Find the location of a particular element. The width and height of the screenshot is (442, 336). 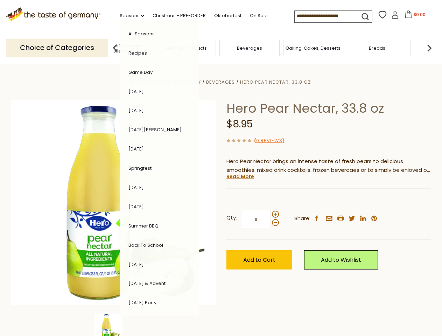

a: Summer BBQ is located at coordinates (143, 226).